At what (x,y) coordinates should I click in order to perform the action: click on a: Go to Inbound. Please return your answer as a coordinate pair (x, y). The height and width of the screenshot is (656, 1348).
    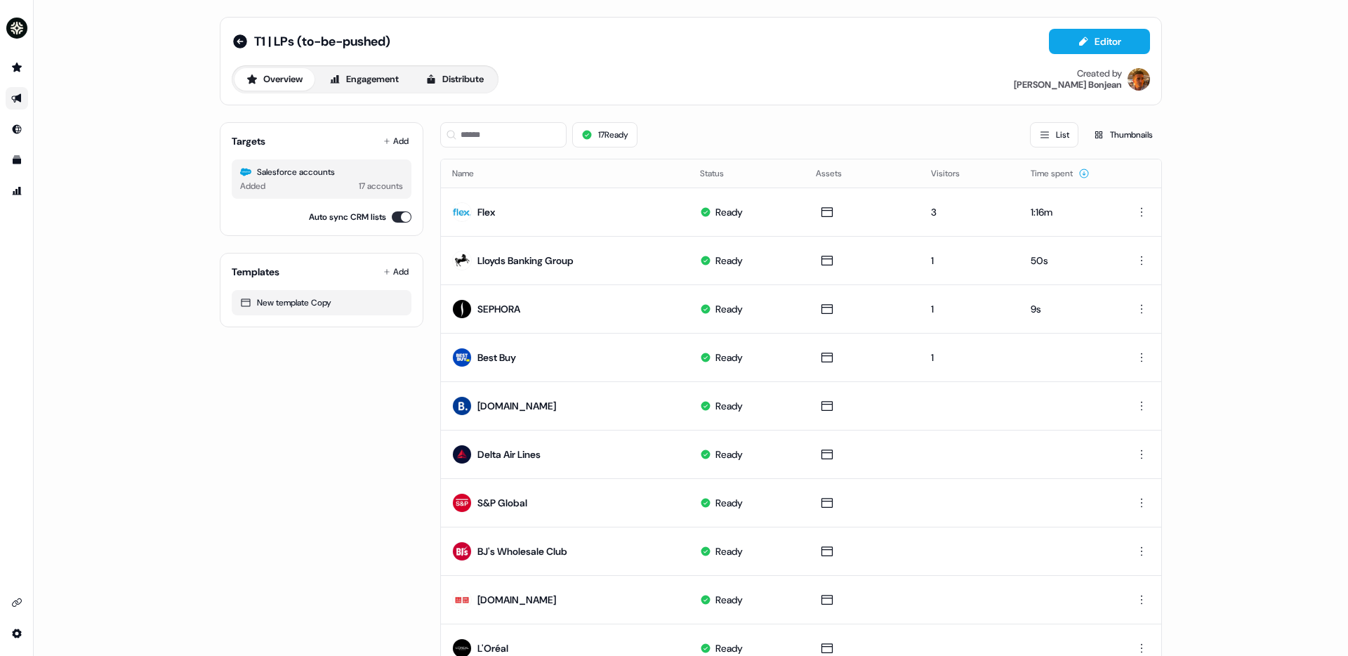
    Looking at the image, I should click on (17, 129).